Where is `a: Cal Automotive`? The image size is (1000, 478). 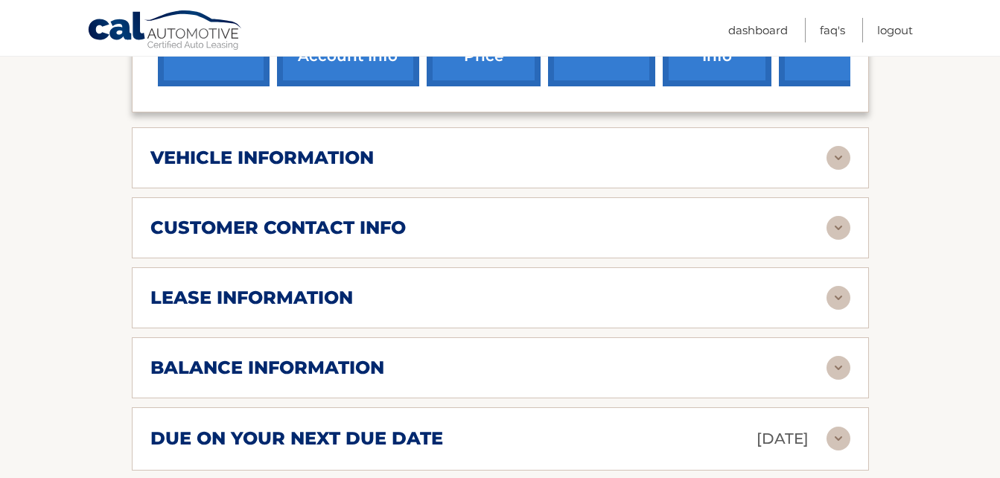
a: Cal Automotive is located at coordinates (165, 31).